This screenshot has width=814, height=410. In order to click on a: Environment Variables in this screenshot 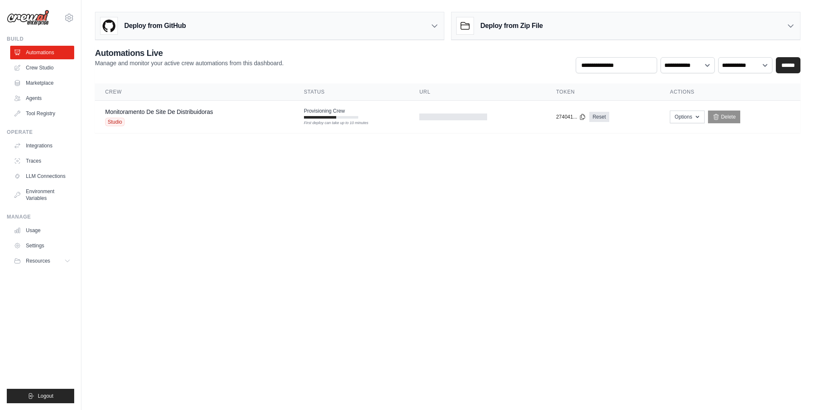, I will do `click(42, 195)`.